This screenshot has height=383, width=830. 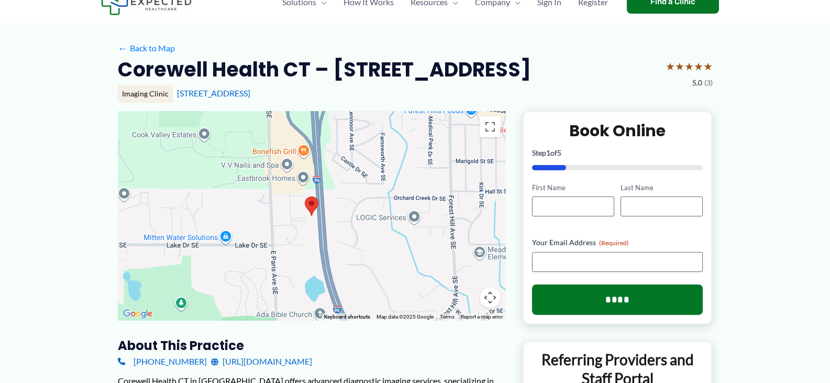 What do you see at coordinates (661, 187) in the screenshot?
I see `label: Last Name` at bounding box center [661, 187].